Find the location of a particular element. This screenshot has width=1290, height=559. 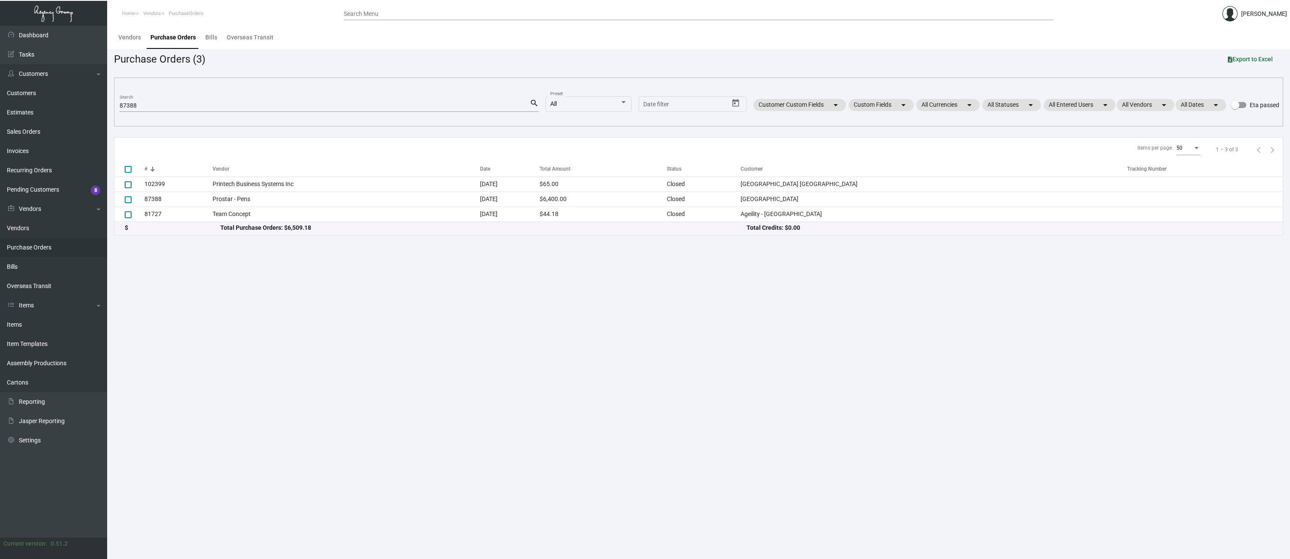

mat-chip: Custom Fields is located at coordinates (881, 105).